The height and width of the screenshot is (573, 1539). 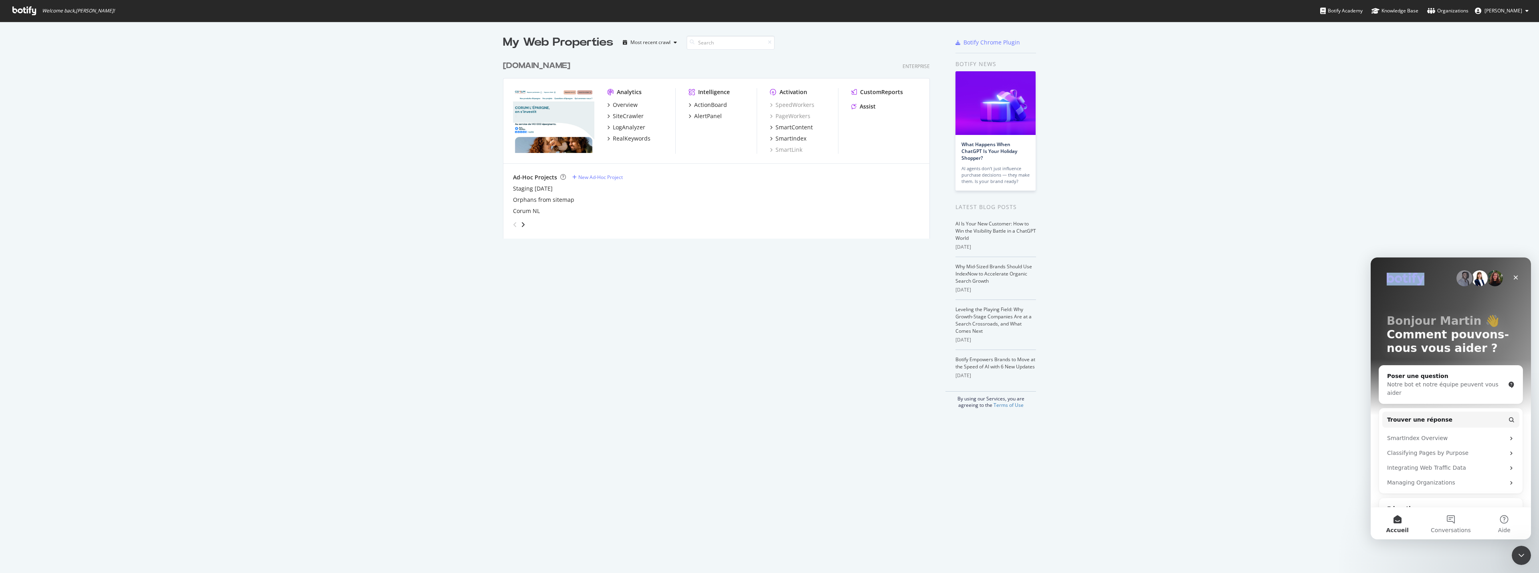 What do you see at coordinates (523, 225) in the screenshot?
I see `div: angle-right` at bounding box center [523, 225].